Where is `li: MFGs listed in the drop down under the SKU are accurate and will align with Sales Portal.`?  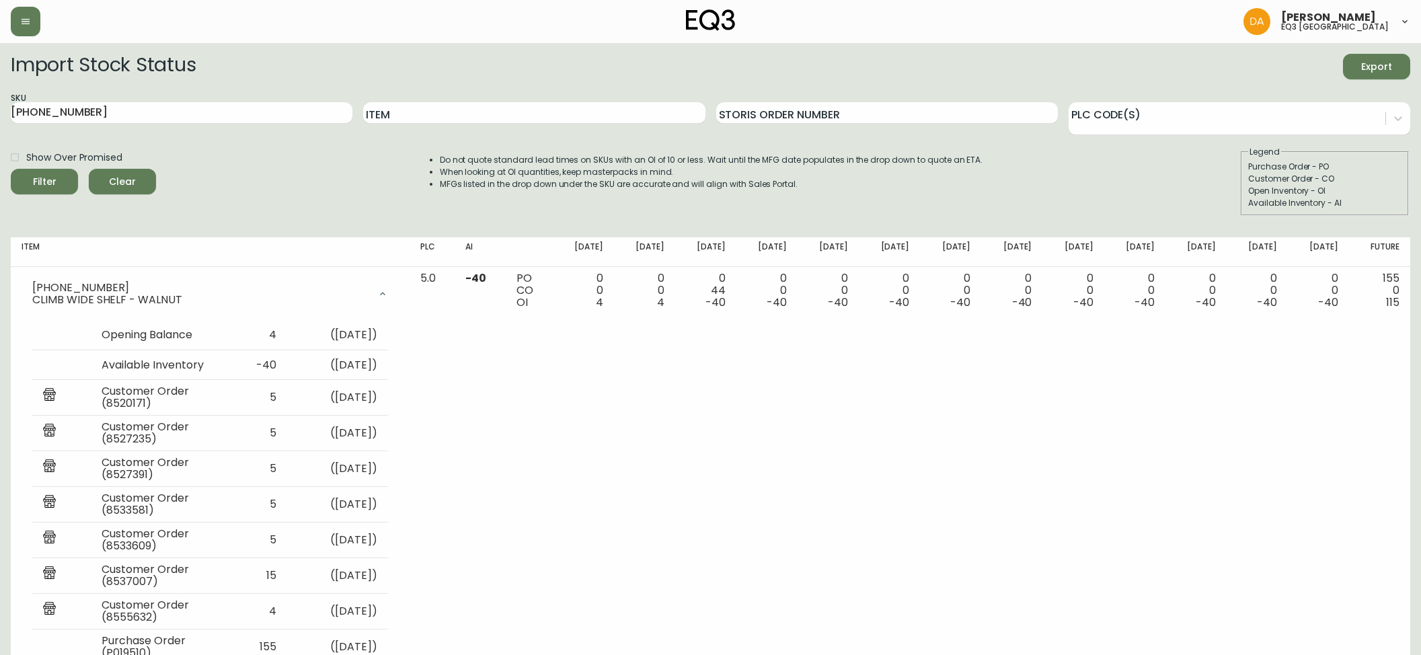
li: MFGs listed in the drop down under the SKU are accurate and will align with Sales Portal. is located at coordinates (711, 184).